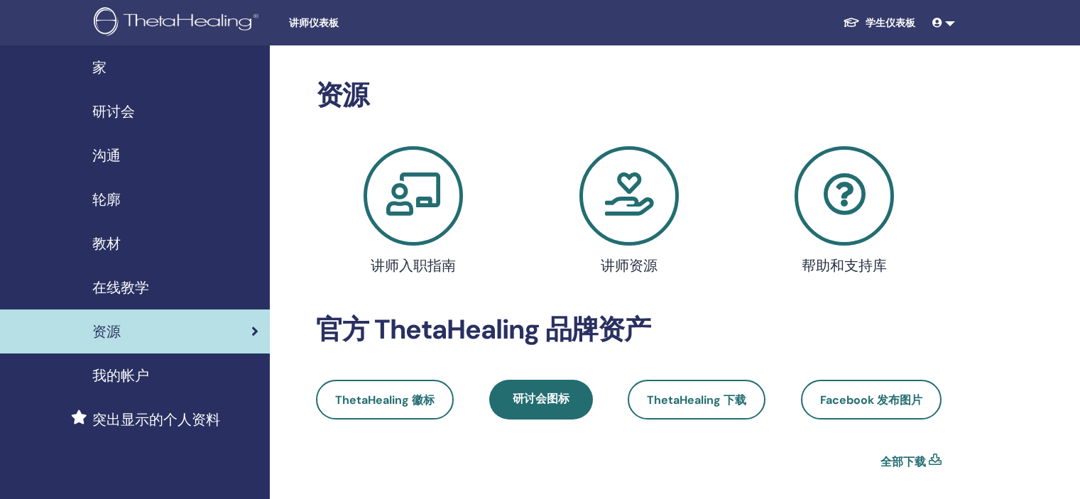  I want to click on span: 在线教学, so click(121, 288).